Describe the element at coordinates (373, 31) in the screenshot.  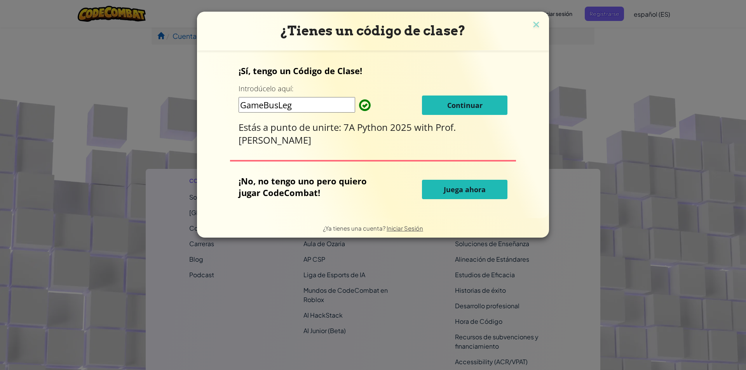
I see `span: ¿Tienes un código de clase?` at that location.